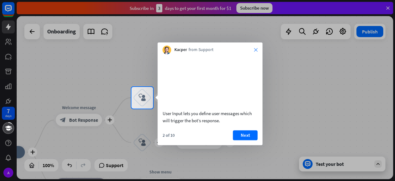 Image resolution: width=395 pixels, height=181 pixels. Describe the element at coordinates (256, 50) in the screenshot. I see `i: close` at that location.